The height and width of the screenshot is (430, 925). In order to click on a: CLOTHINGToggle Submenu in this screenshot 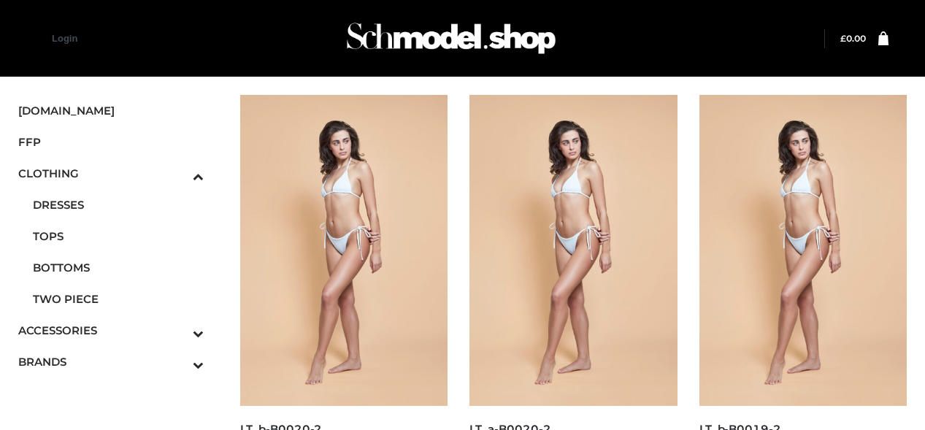, I will do `click(111, 173)`.